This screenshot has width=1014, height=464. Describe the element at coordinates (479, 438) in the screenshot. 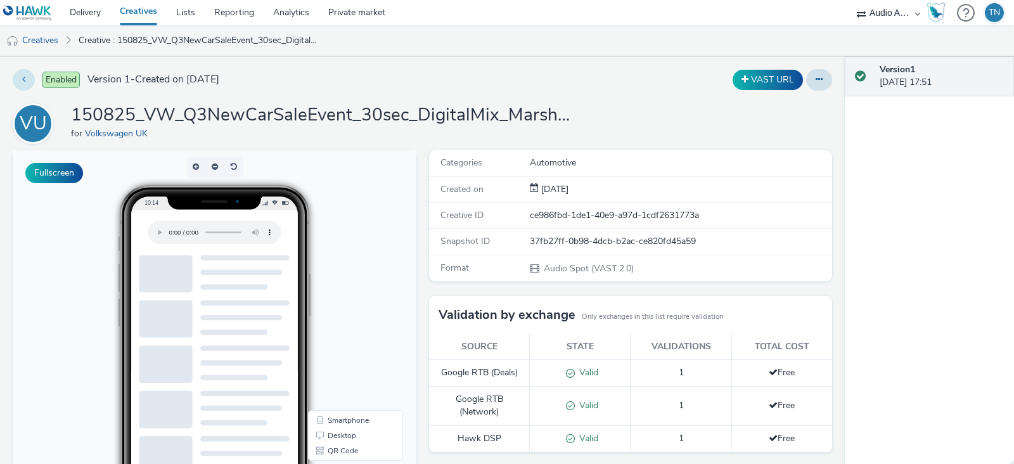

I see `td: Hawk DSP` at that location.